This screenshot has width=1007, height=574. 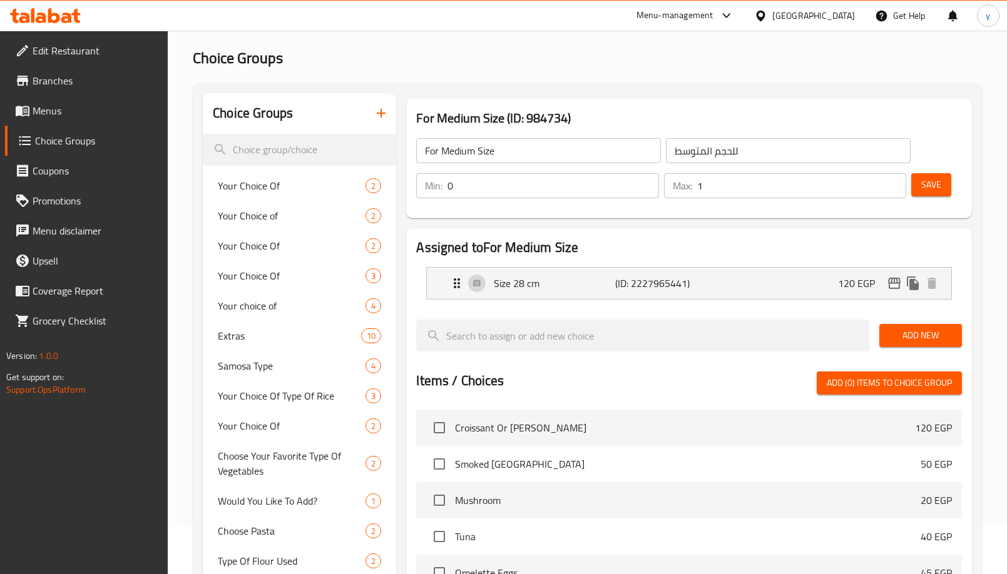 What do you see at coordinates (86, 291) in the screenshot?
I see `a: Coverage Report` at bounding box center [86, 291].